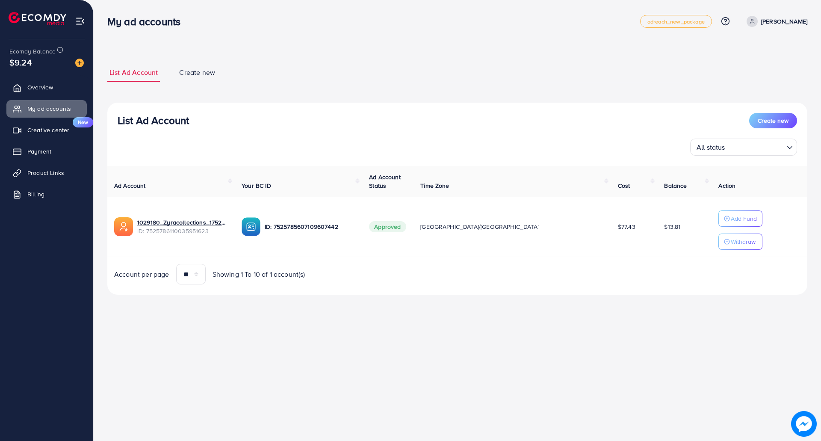 This screenshot has height=441, width=821. Describe the element at coordinates (675, 186) in the screenshot. I see `span: Balance` at that location.